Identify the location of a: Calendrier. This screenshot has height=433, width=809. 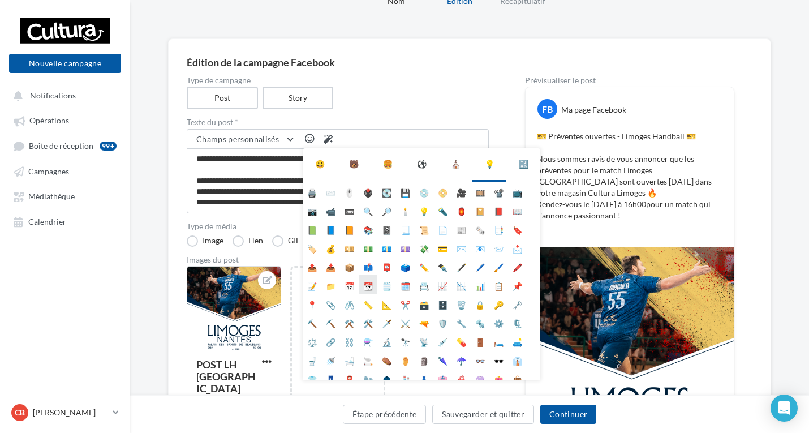
(65, 221).